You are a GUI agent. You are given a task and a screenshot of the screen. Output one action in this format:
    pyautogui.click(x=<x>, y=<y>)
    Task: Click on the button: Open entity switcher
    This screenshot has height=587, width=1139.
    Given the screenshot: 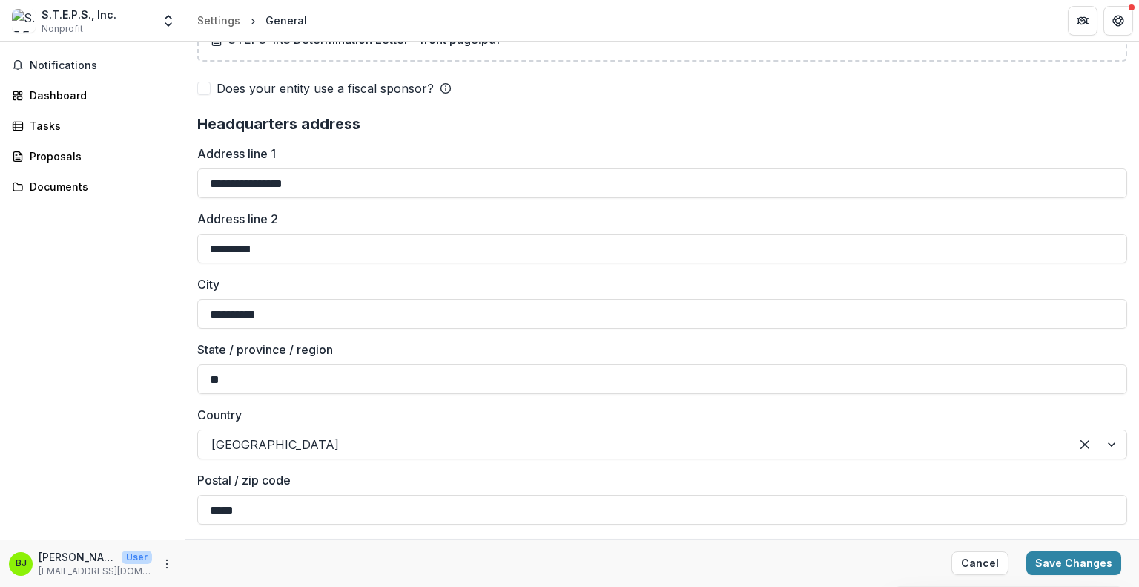 What is the action you would take?
    pyautogui.click(x=168, y=21)
    